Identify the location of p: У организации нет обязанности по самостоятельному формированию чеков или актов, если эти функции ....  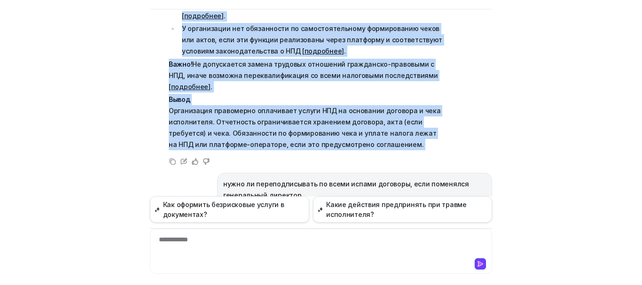
(313, 40).